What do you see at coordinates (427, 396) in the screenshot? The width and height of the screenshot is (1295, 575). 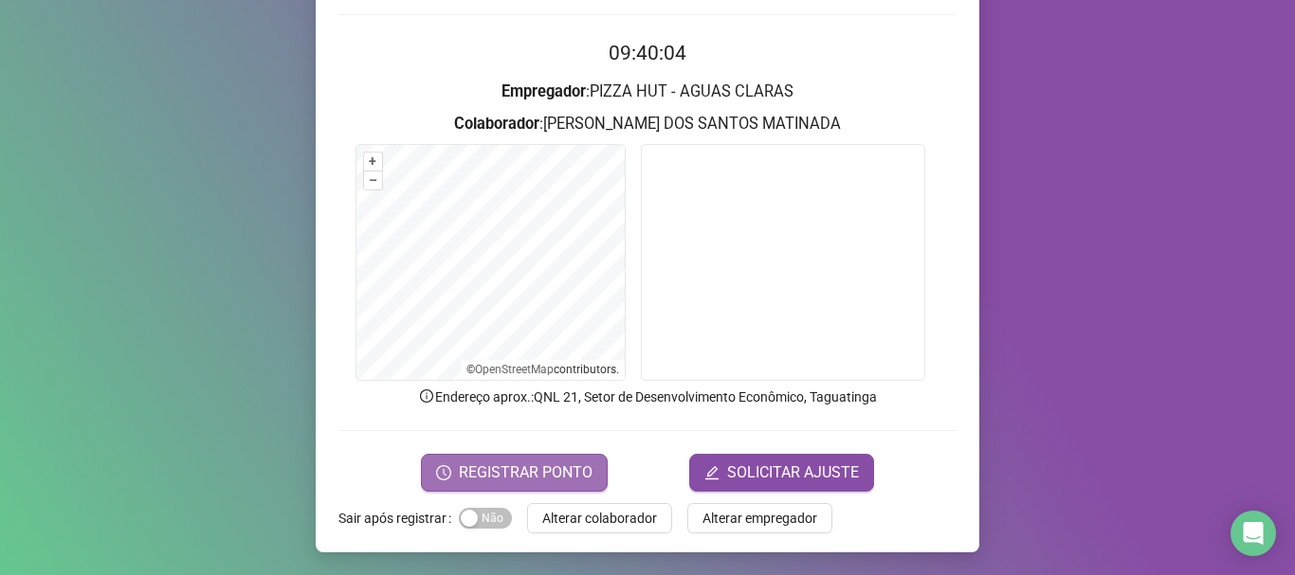 I see `span: info-circle` at bounding box center [427, 396].